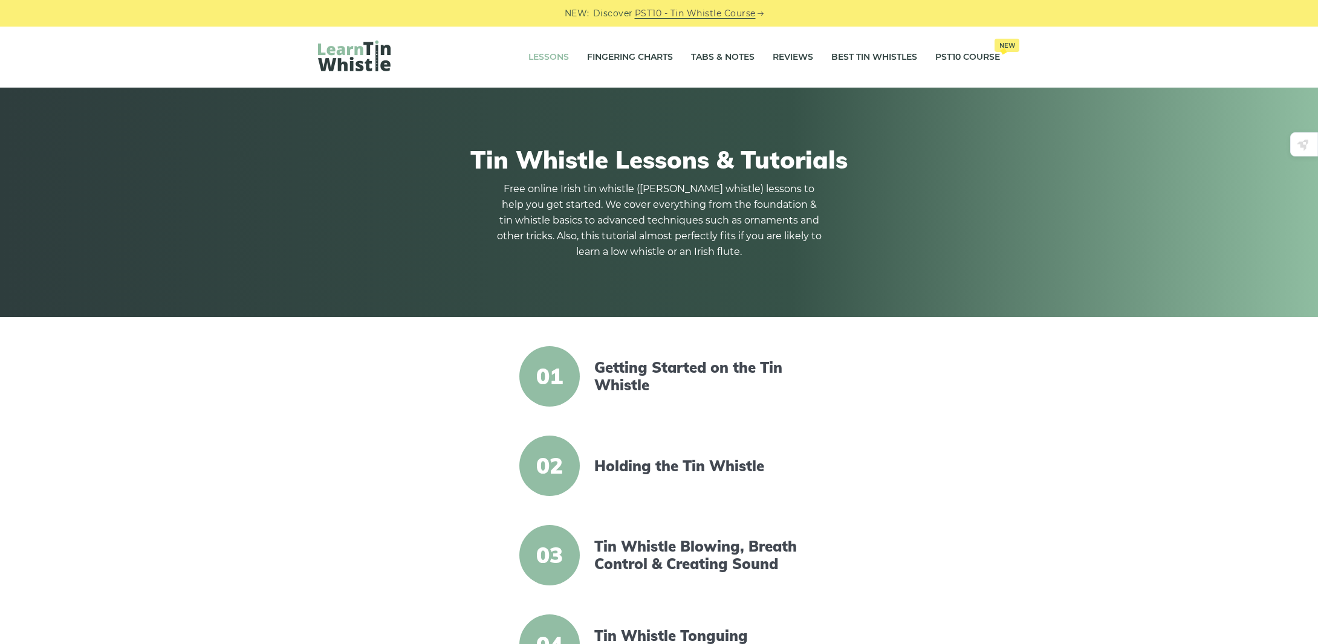 The height and width of the screenshot is (644, 1318). I want to click on span: 02, so click(549, 466).